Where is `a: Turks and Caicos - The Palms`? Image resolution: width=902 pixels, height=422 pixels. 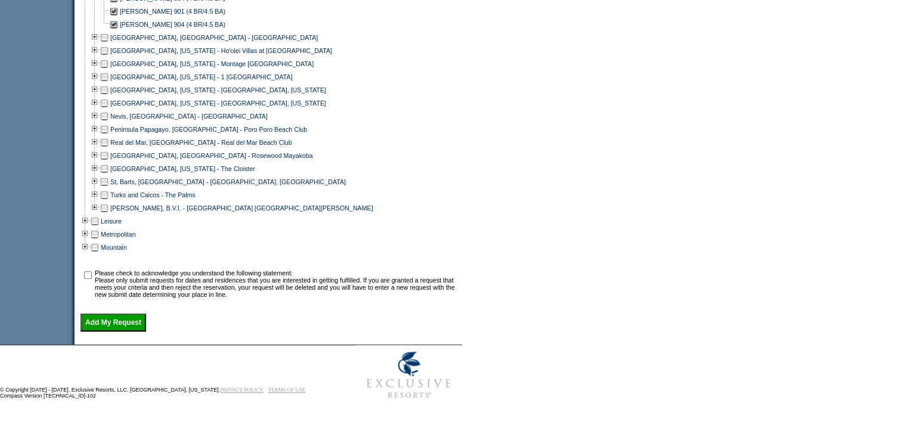 a: Turks and Caicos - The Palms is located at coordinates (153, 195).